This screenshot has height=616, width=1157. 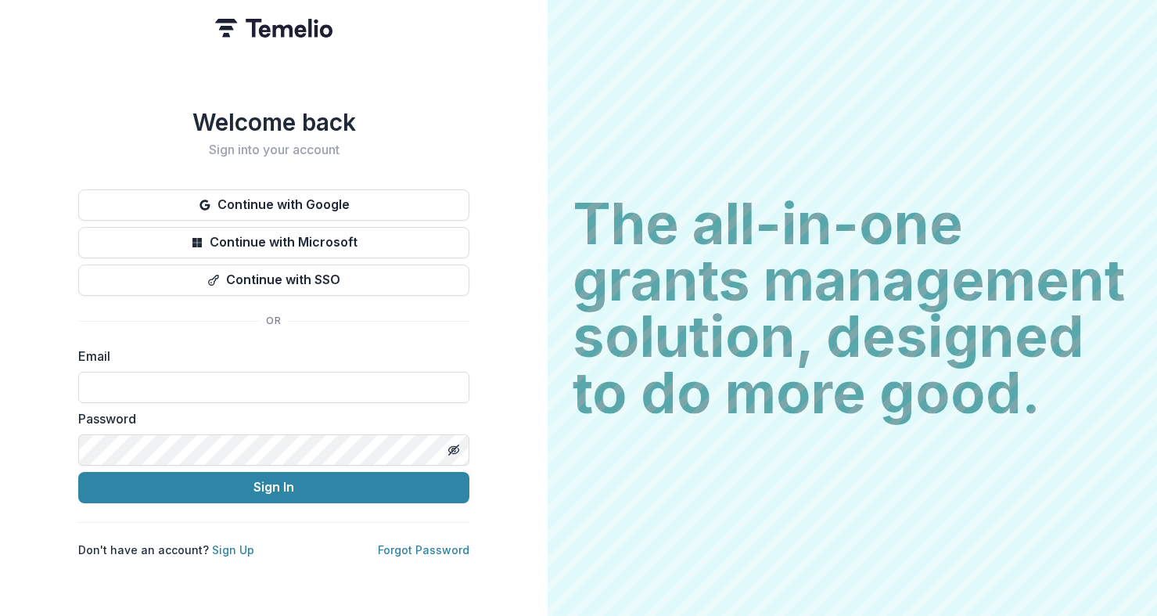 What do you see at coordinates (269, 356) in the screenshot?
I see `label: Email` at bounding box center [269, 356].